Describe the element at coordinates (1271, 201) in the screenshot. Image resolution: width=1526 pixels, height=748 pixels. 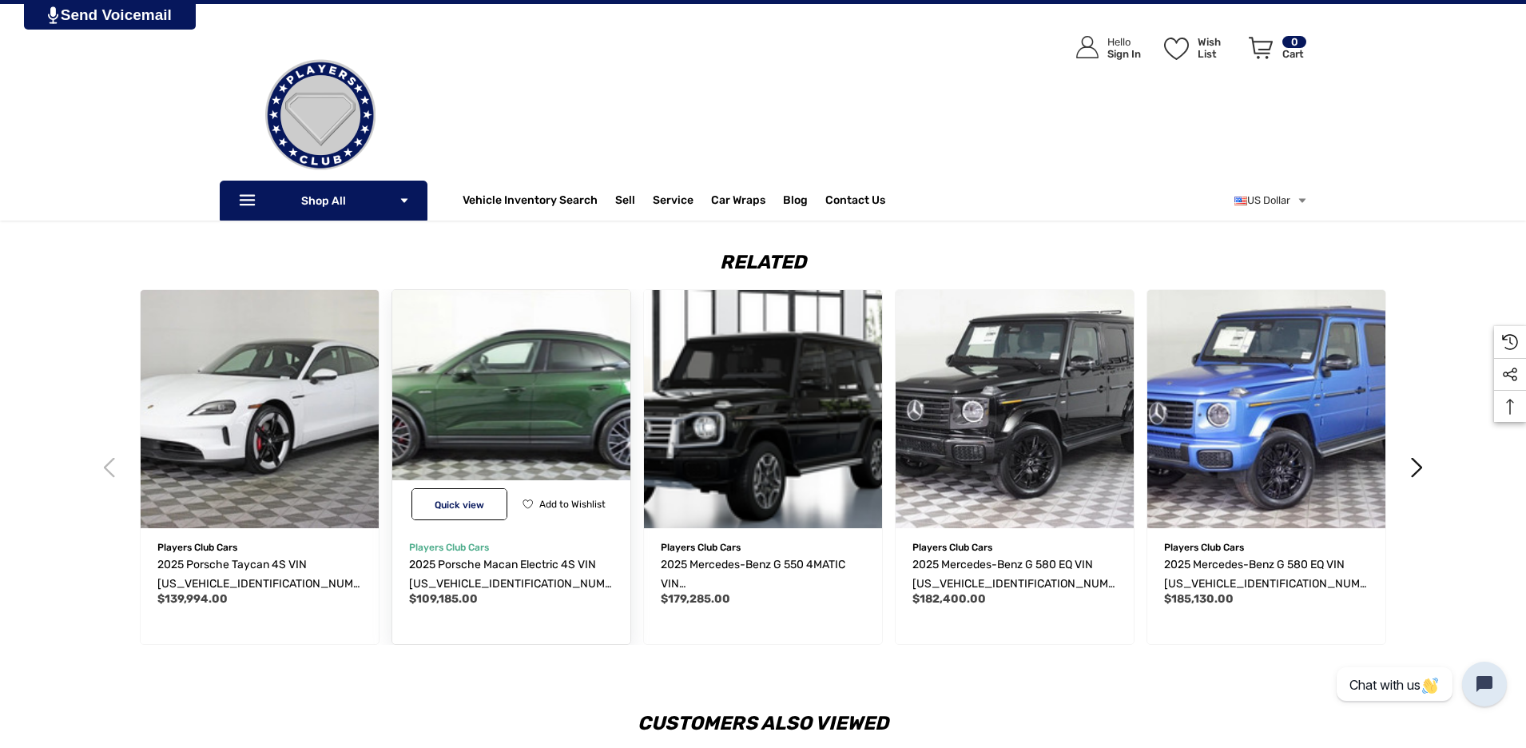
I see `a: USD` at that location.